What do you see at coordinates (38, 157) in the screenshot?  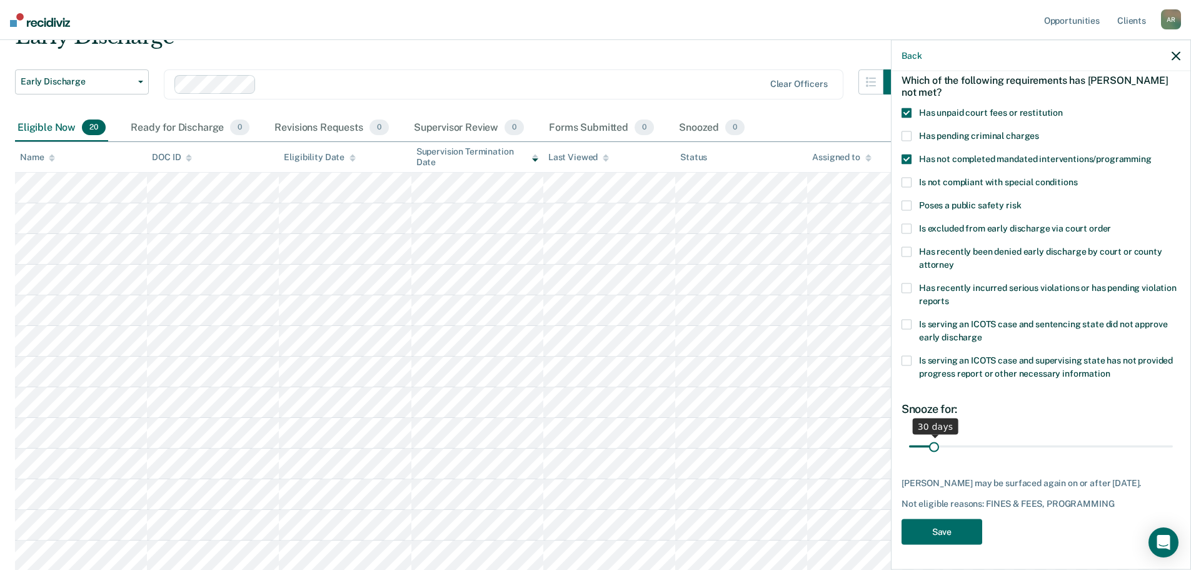 I see `div: Name` at bounding box center [38, 157].